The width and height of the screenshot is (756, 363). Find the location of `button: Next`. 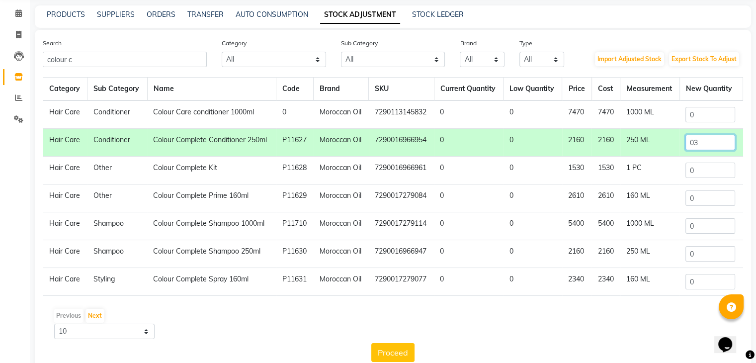

button: Next is located at coordinates (95, 316).